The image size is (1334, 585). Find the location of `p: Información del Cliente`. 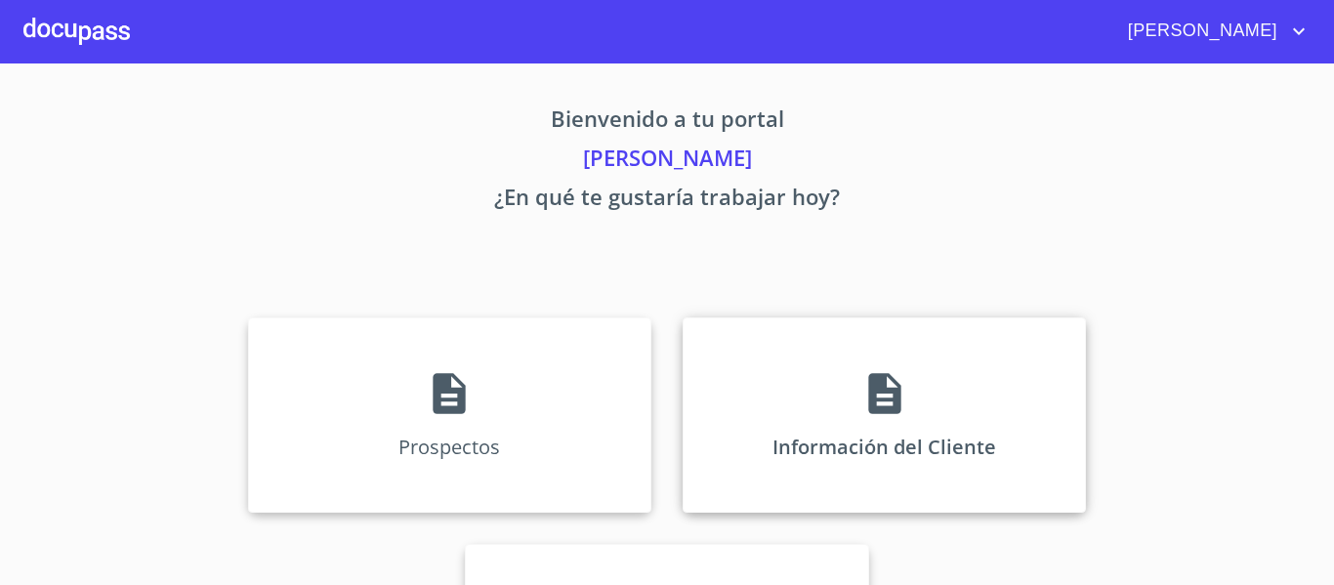

p: Información del Cliente is located at coordinates (884, 446).